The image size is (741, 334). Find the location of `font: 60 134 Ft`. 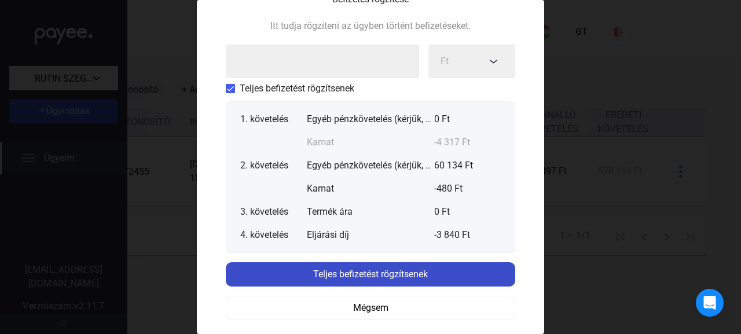

font: 60 134 Ft is located at coordinates (453, 165).